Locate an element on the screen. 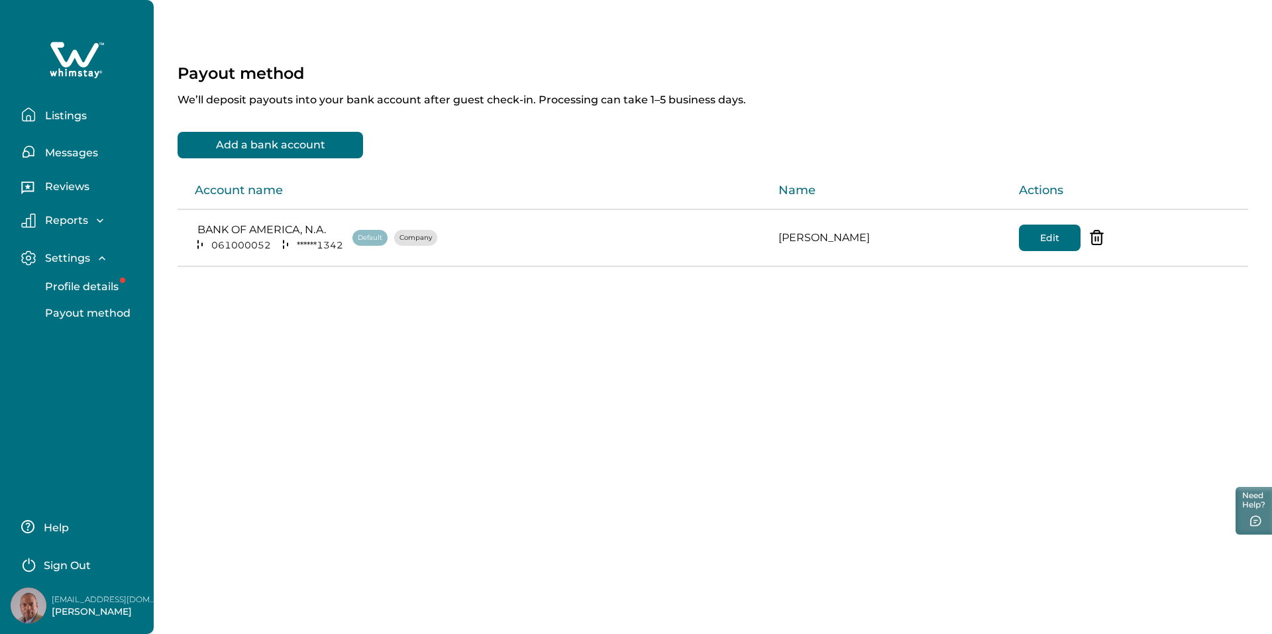 The height and width of the screenshot is (634, 1272). p: Reviews is located at coordinates (65, 187).